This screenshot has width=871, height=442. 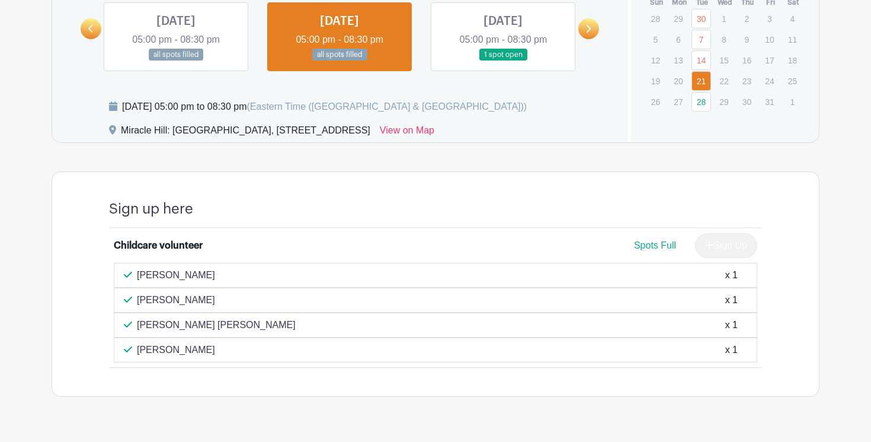 I want to click on p: 26, so click(x=656, y=101).